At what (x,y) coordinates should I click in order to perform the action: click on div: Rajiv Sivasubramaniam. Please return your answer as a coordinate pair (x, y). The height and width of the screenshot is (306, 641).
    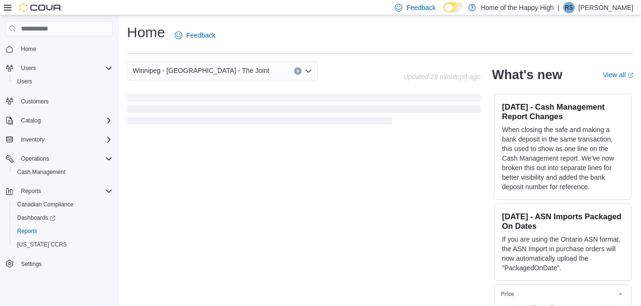
    Looking at the image, I should click on (569, 8).